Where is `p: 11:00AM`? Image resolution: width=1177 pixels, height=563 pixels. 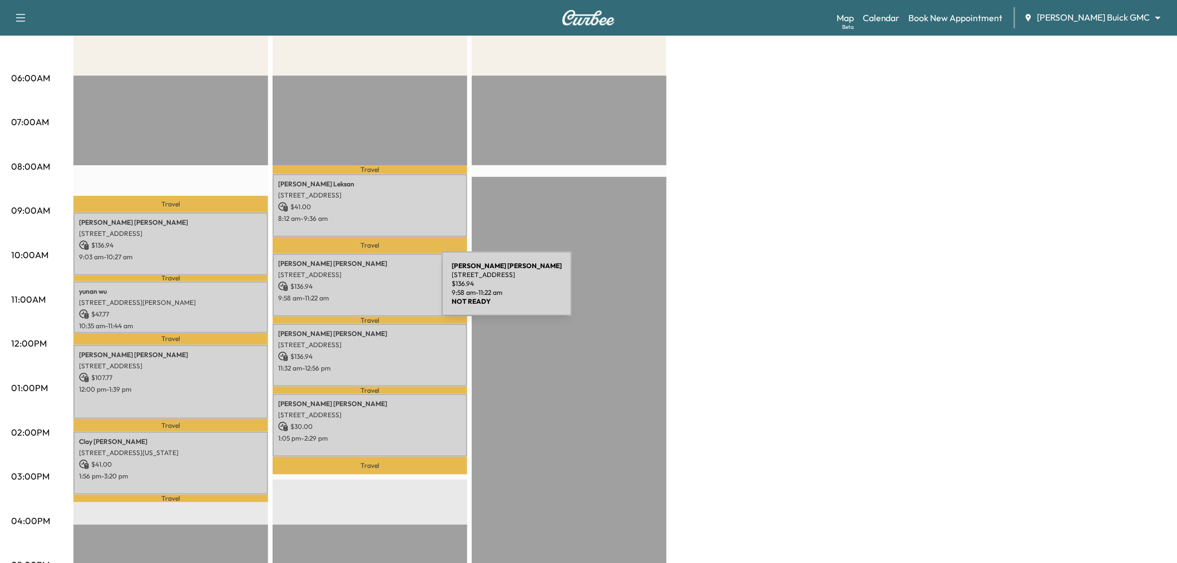
p: 11:00AM is located at coordinates (28, 299).